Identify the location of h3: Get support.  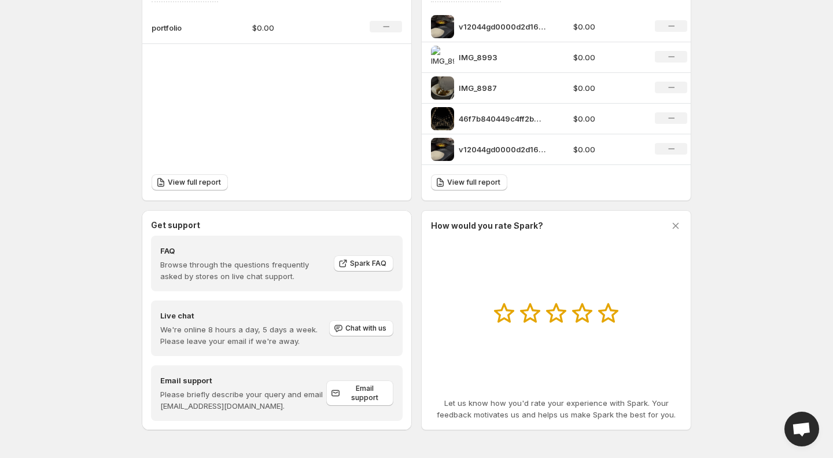
(175, 225).